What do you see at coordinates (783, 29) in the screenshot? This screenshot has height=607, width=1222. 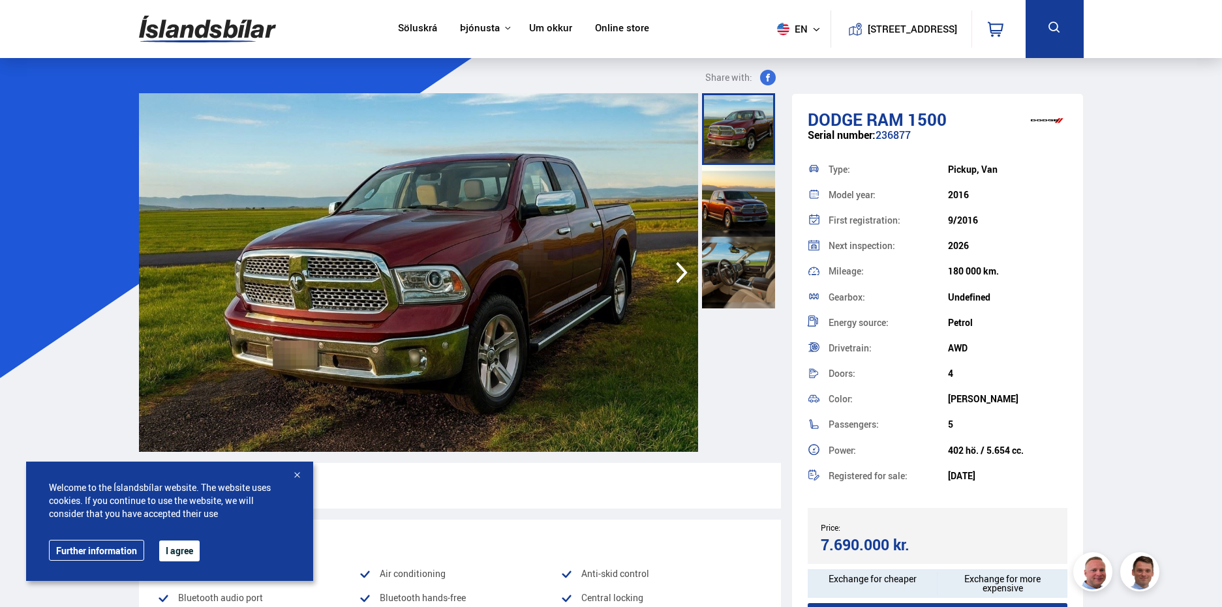 I see `img: svg+xml;base64,PHN2ZyB4bWxucz0iaHR0cDovL3d3dy53My5vcmcvMjAwMC9zdmciIHdpZHRoPSI1MTIiIGhlaWdodD0iNT...` at bounding box center [783, 29].